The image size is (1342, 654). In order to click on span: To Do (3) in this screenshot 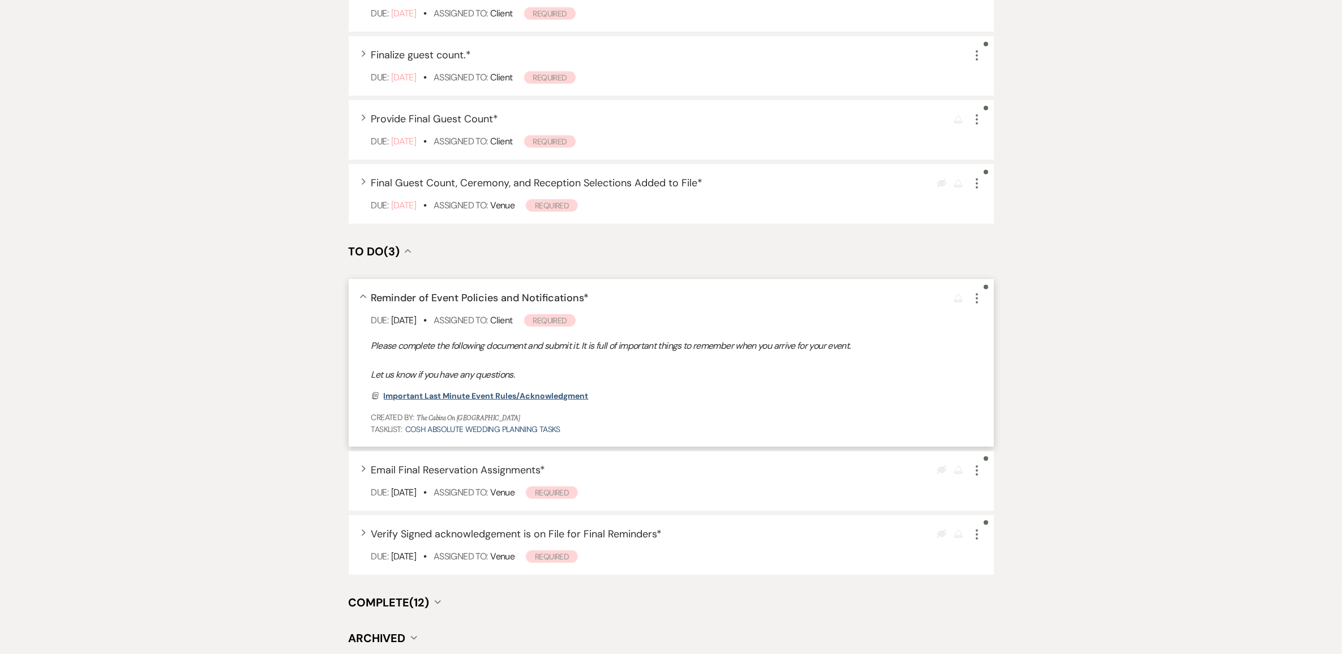, I will do `click(374, 251)`.